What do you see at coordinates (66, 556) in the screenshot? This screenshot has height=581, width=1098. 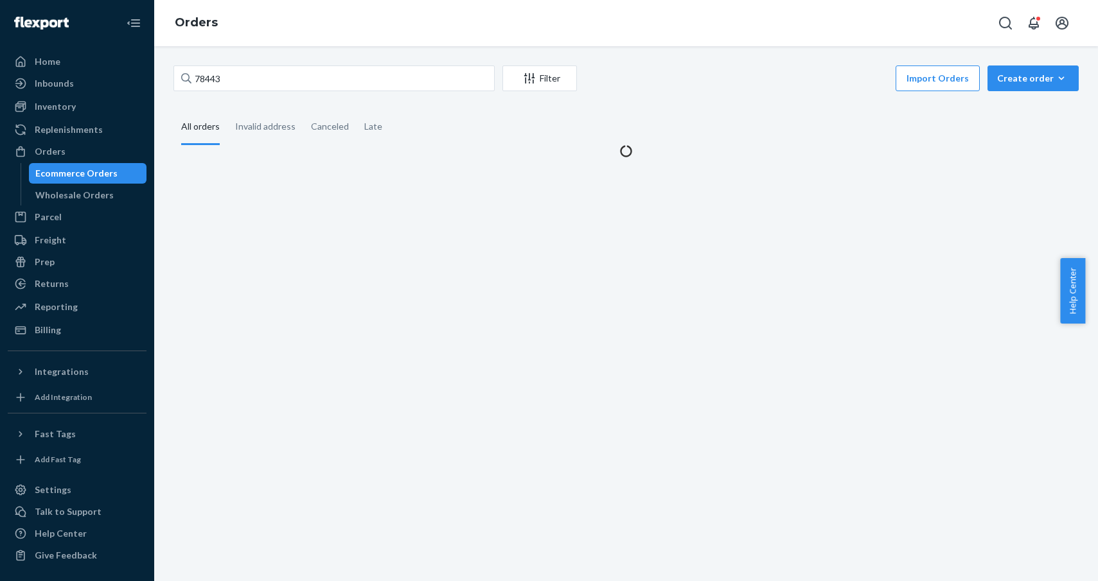 I see `div: Give Feedback` at bounding box center [66, 556].